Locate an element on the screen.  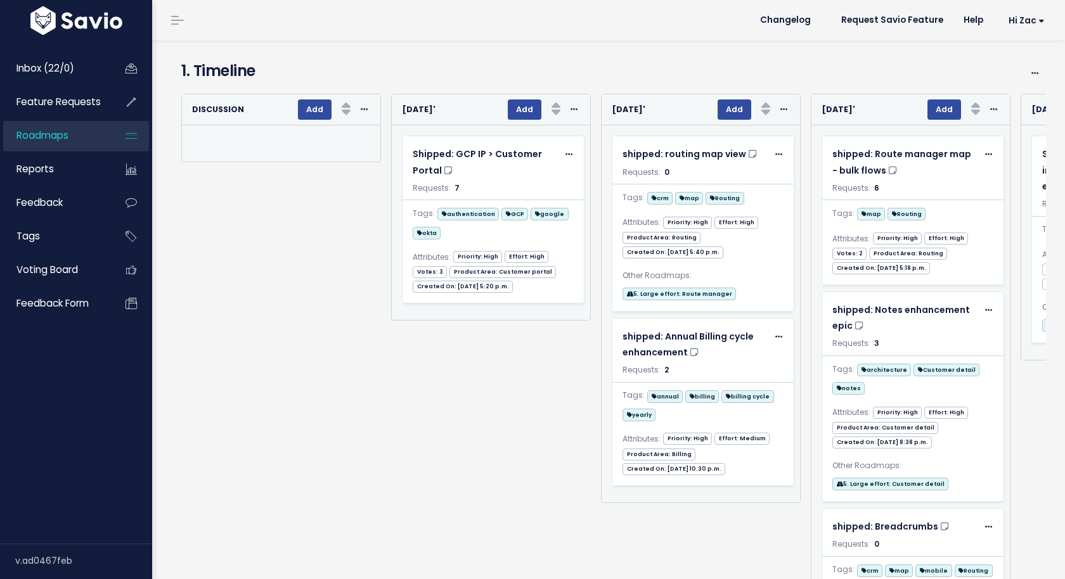
strong: Discussion is located at coordinates (218, 109).